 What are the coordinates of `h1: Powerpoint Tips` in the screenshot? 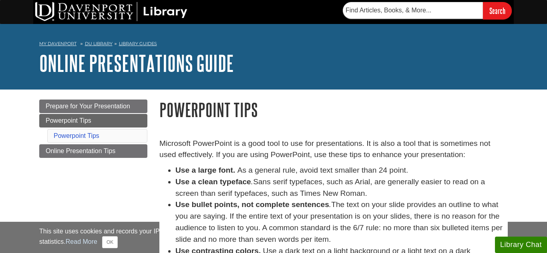 It's located at (333, 110).